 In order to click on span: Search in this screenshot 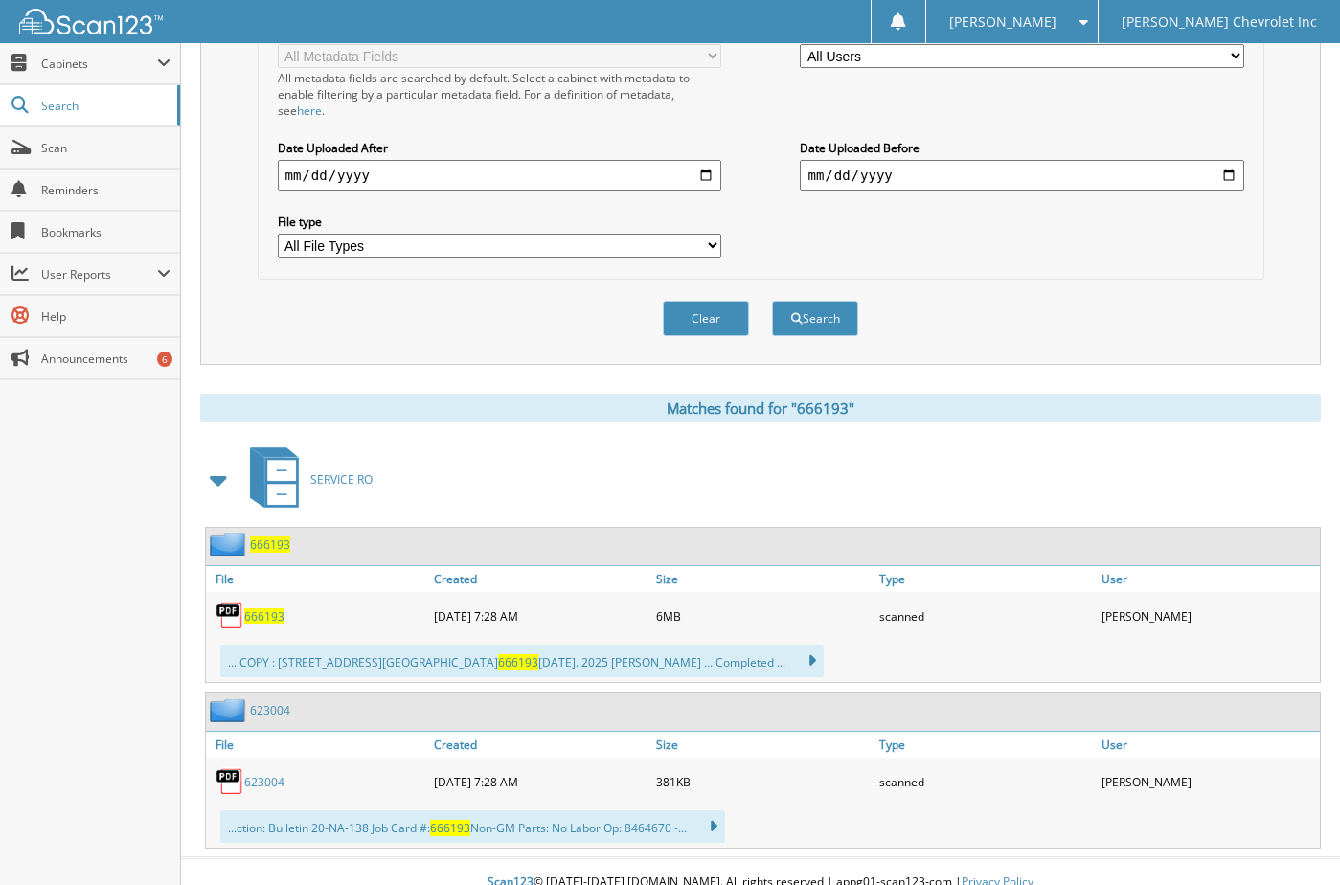, I will do `click(104, 105)`.